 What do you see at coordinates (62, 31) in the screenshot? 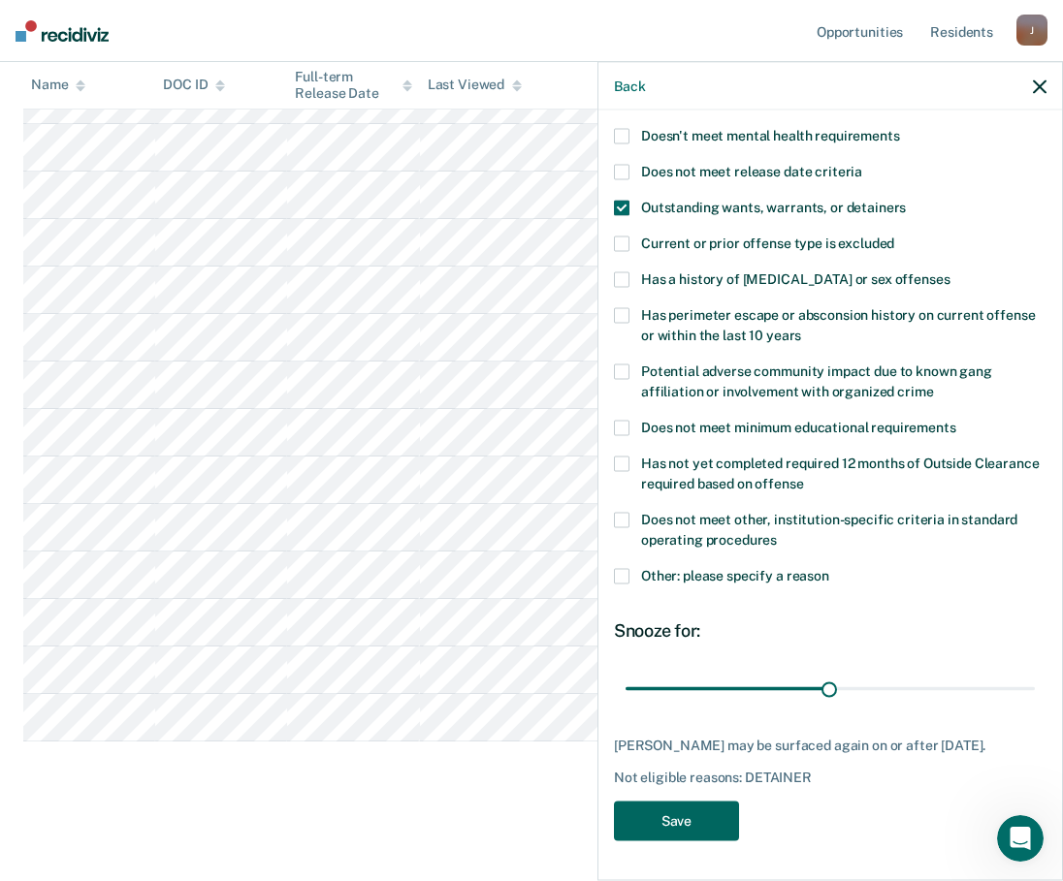
I see `img: Recidiviz` at bounding box center [62, 31].